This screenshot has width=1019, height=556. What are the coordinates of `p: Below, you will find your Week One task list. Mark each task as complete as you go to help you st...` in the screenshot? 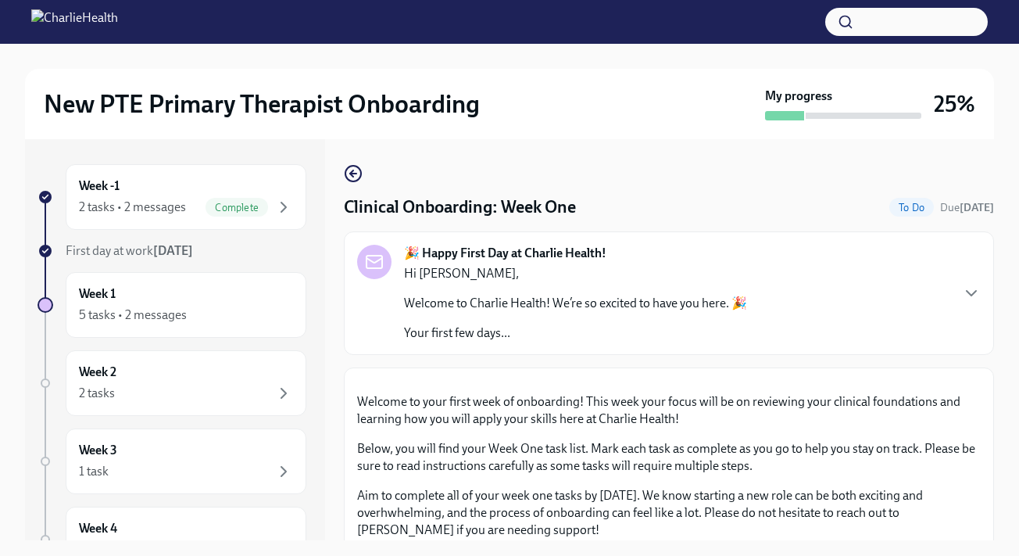 It's located at (669, 457).